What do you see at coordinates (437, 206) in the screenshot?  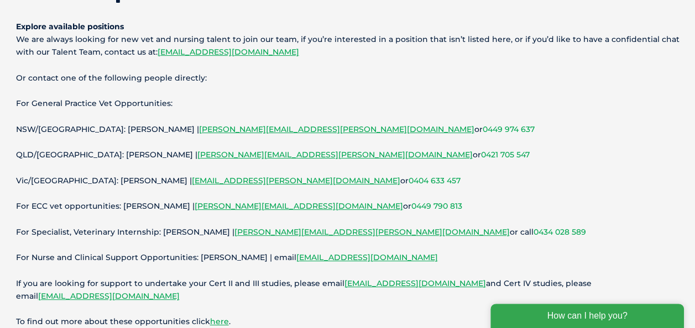 I see `a: 0449 790 813` at bounding box center [437, 206].